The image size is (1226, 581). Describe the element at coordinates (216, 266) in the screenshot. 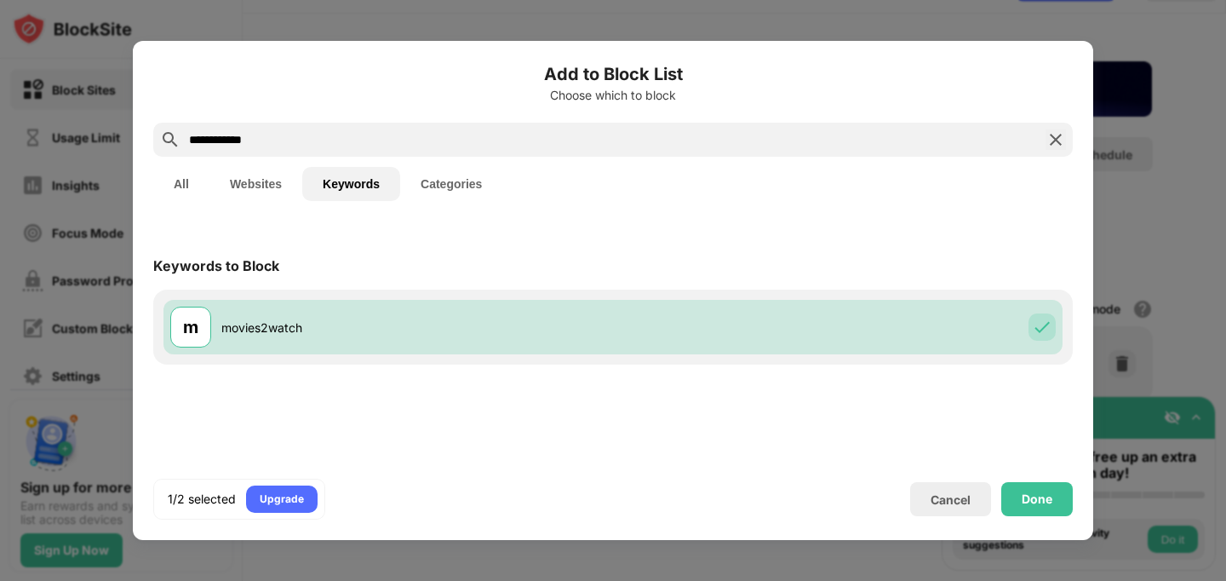

I see `div: Keywords to Block` at that location.